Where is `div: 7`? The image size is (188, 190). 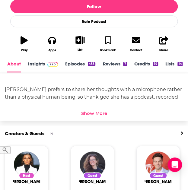 div: 7 is located at coordinates (125, 64).